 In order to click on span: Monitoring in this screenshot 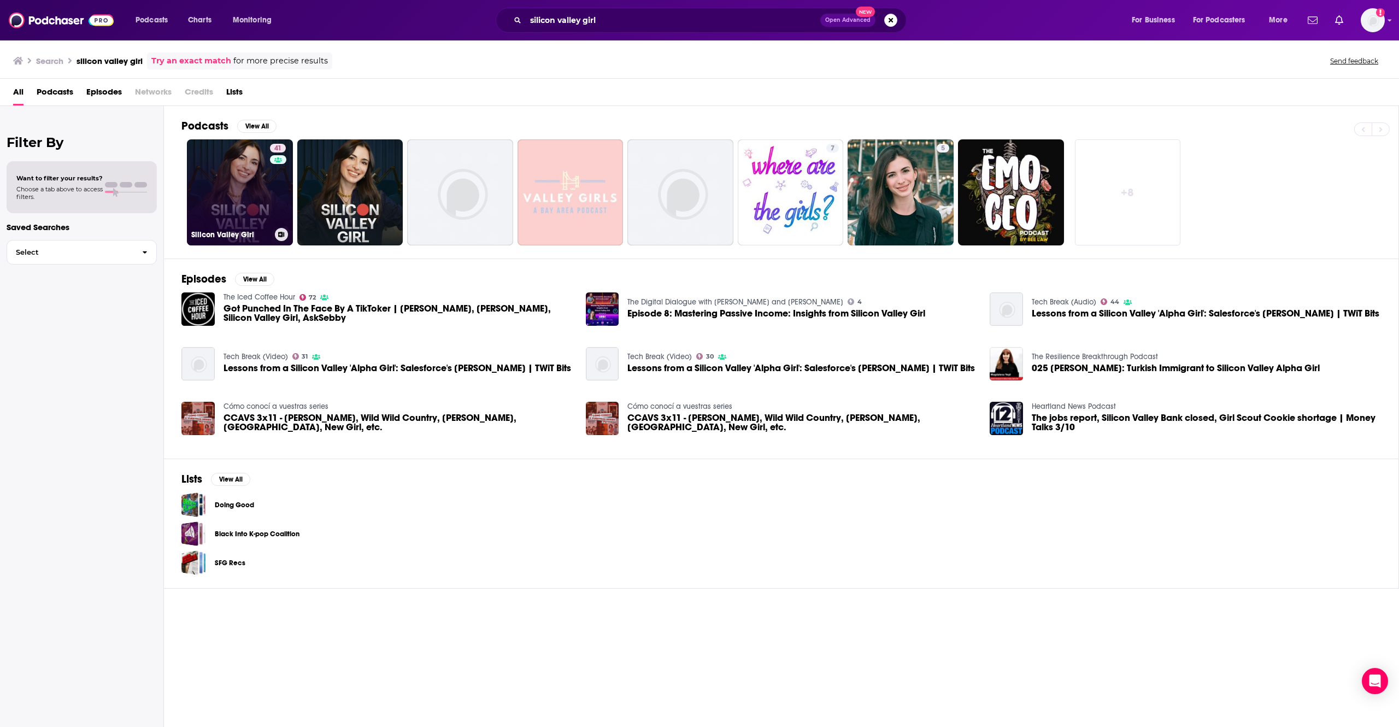, I will do `click(252, 20)`.